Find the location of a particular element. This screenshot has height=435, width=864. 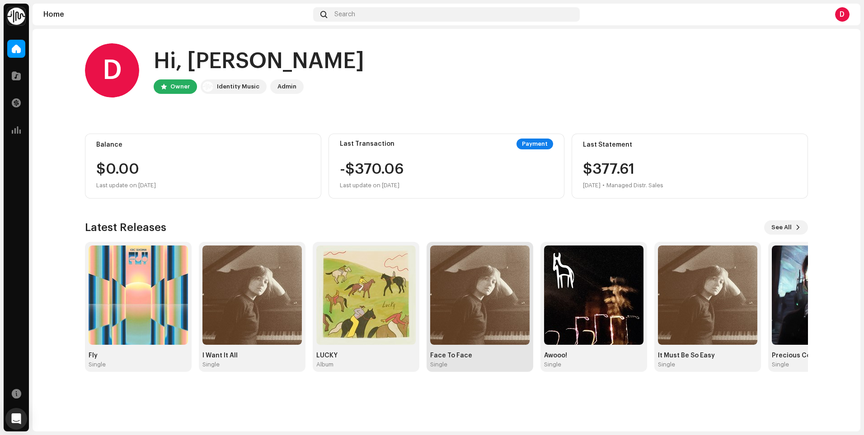

div: Awooo! is located at coordinates (593, 356).